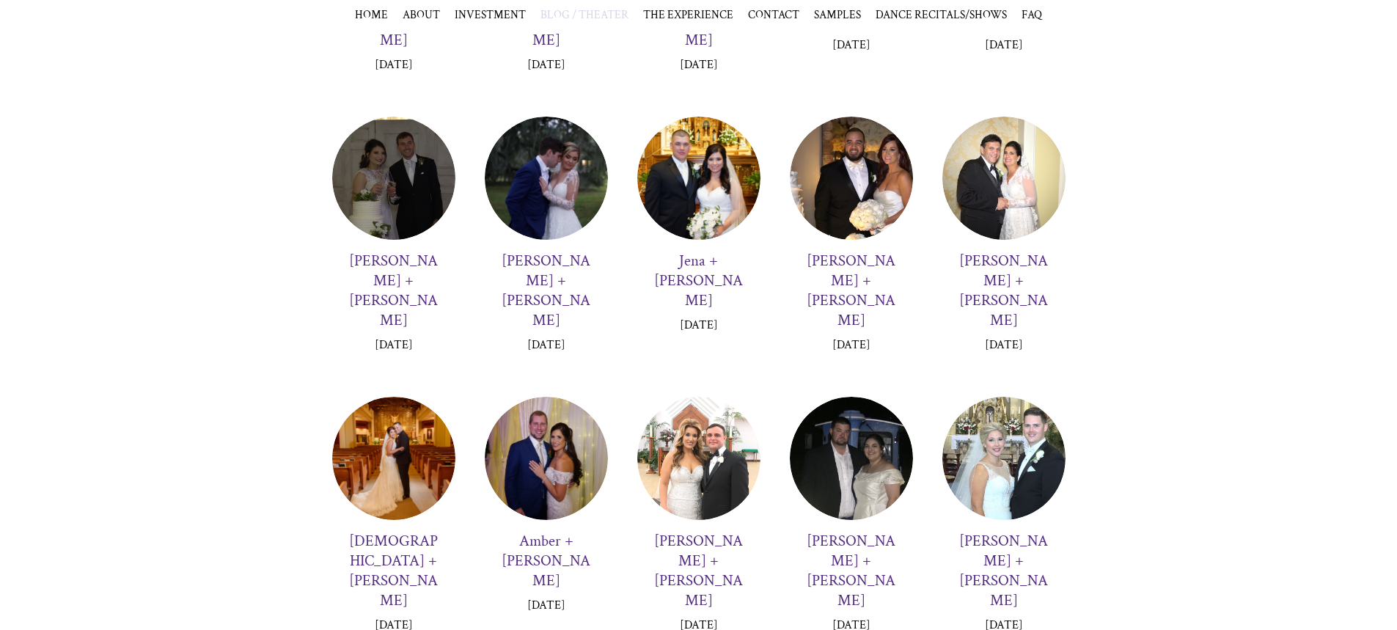  I want to click on a: BLOG / THEATER, so click(585, 15).